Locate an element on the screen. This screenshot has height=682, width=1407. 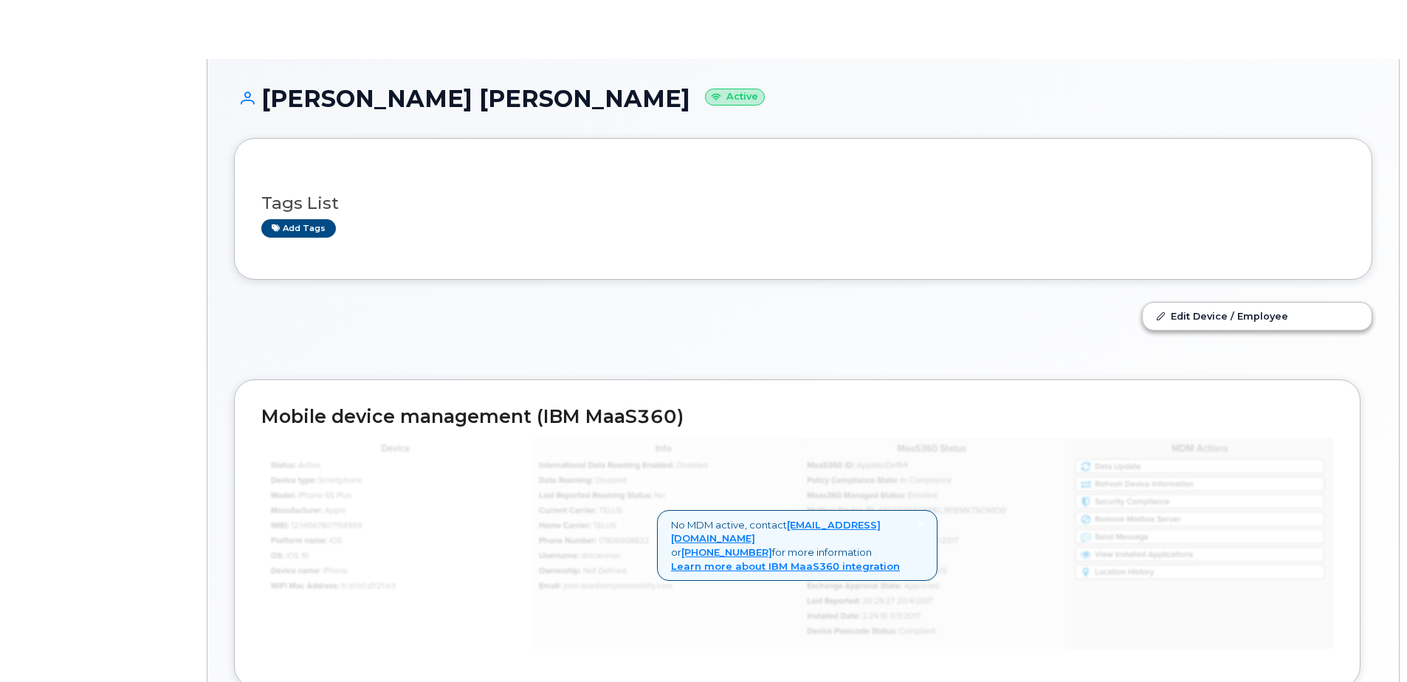
a: Close is located at coordinates (921, 523).